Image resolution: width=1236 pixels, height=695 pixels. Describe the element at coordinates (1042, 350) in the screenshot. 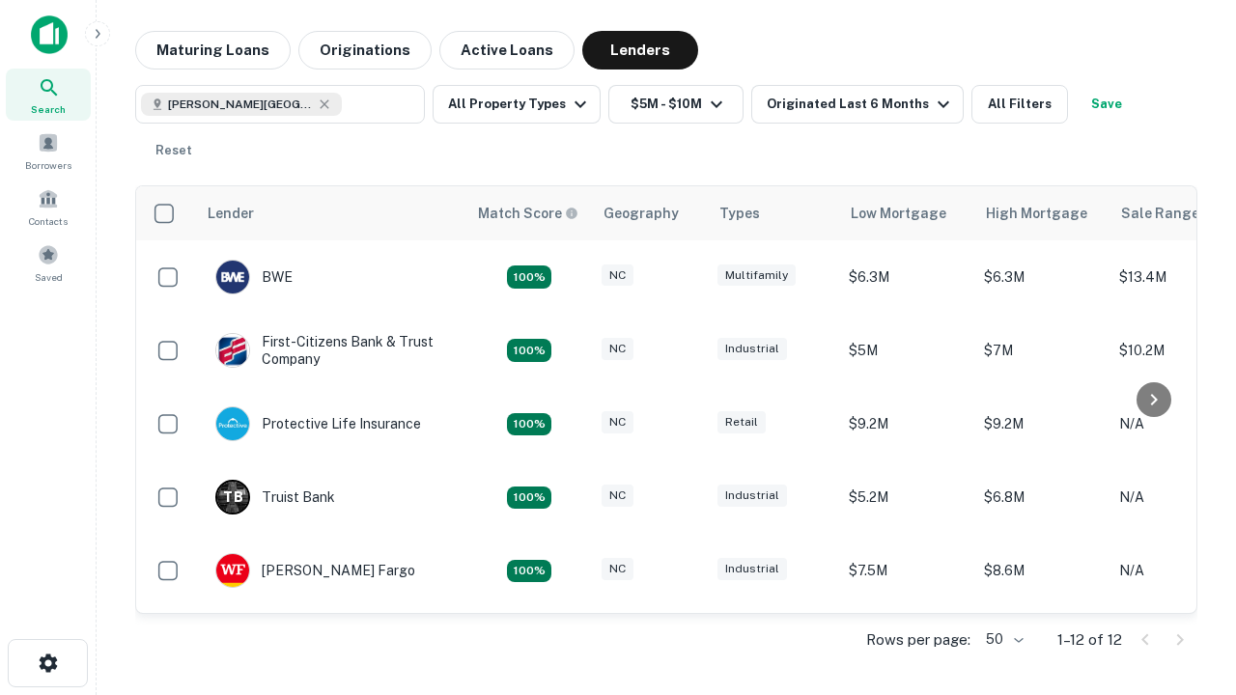

I see `td: $7M` at that location.